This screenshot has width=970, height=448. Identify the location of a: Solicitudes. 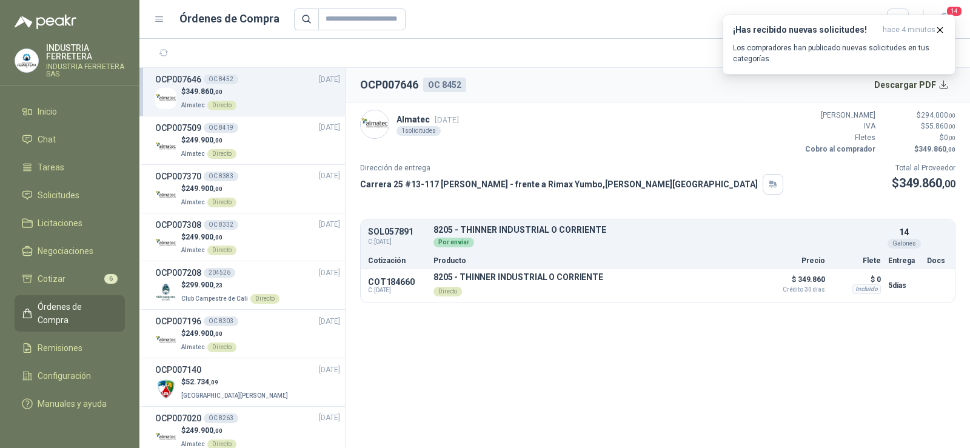
(70, 195).